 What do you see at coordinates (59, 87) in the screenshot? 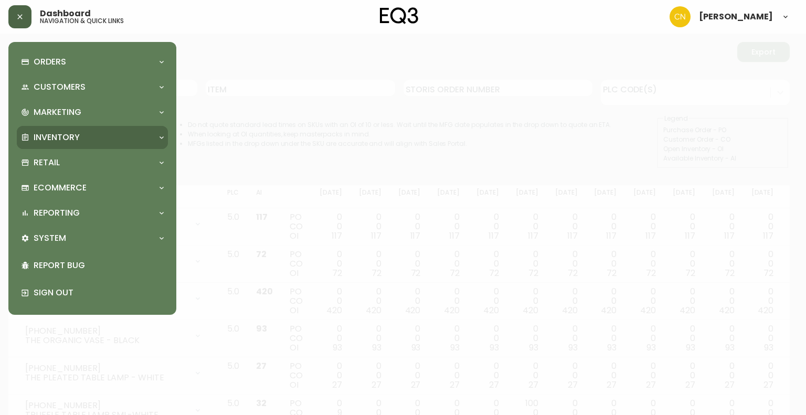
I see `p: Customers` at bounding box center [59, 87].